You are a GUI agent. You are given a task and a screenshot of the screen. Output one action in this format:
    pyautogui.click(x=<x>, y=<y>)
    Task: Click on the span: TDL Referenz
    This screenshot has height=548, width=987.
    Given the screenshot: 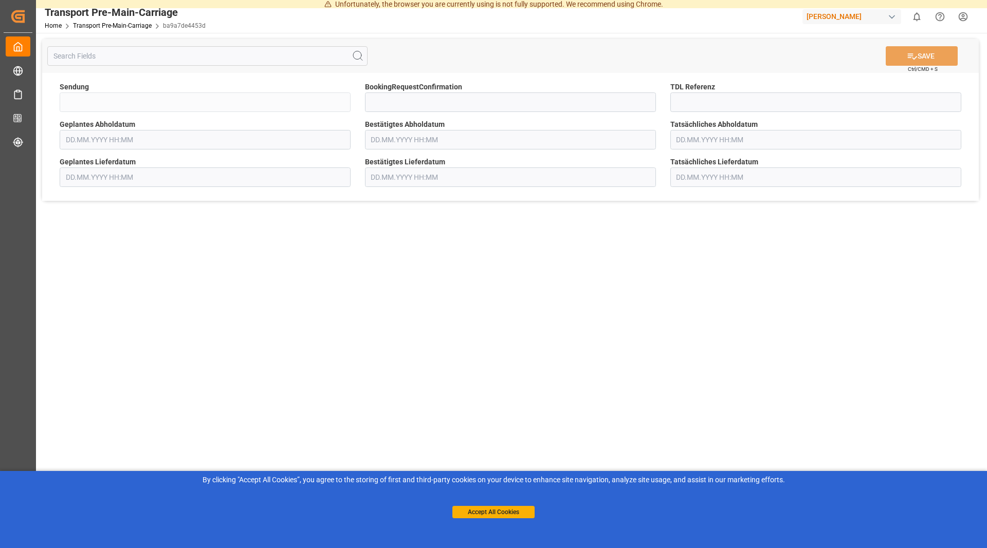 What is the action you would take?
    pyautogui.click(x=692, y=87)
    